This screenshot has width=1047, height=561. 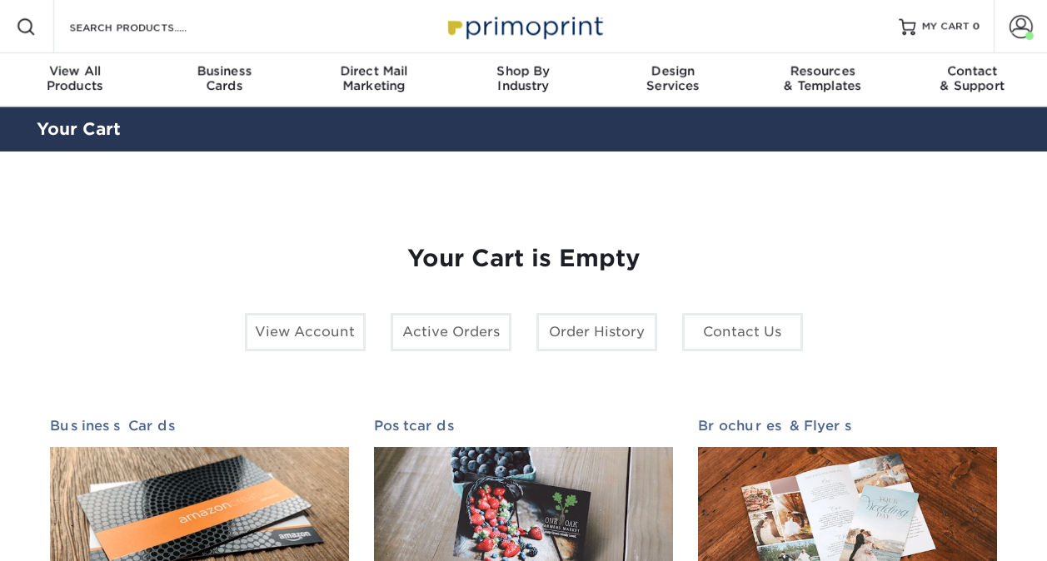 What do you see at coordinates (972, 71) in the screenshot?
I see `span: Contact` at bounding box center [972, 71].